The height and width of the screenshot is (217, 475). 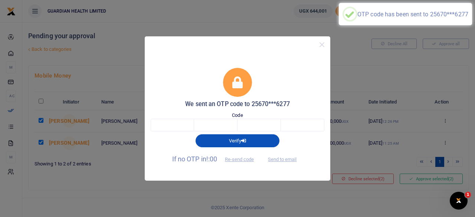 I want to click on span: If no OTP in, so click(x=216, y=159).